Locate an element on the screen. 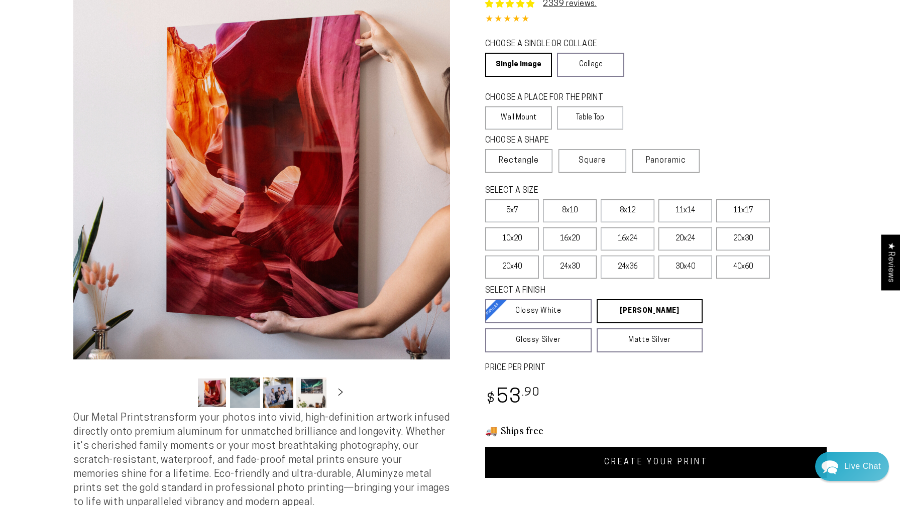  span: Panoramic is located at coordinates (666, 161).